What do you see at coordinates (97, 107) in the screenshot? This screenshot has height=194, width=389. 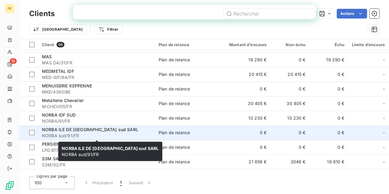 I see `span: M.CHEV/05/FR` at bounding box center [97, 107].